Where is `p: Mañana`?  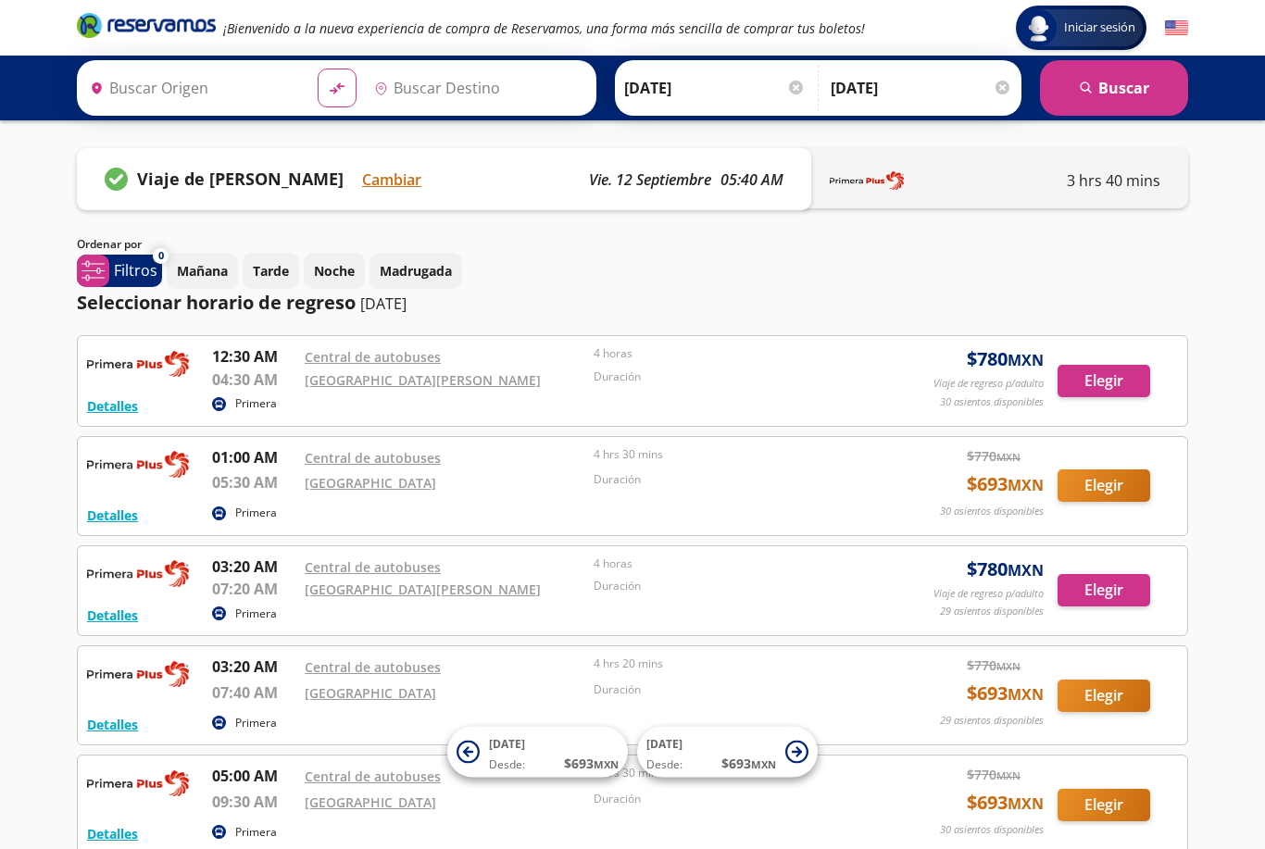 p: Mañana is located at coordinates (202, 270).